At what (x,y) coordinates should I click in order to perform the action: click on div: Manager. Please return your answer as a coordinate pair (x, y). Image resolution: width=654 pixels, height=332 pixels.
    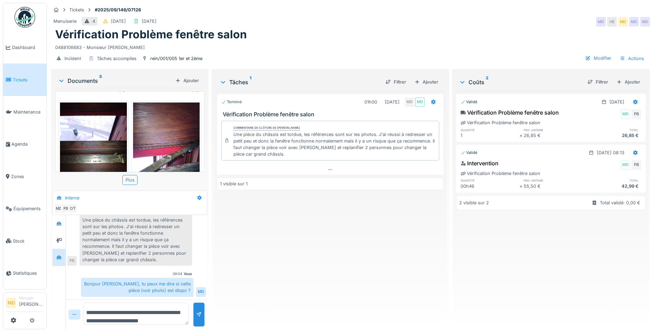
    Looking at the image, I should click on (31, 298).